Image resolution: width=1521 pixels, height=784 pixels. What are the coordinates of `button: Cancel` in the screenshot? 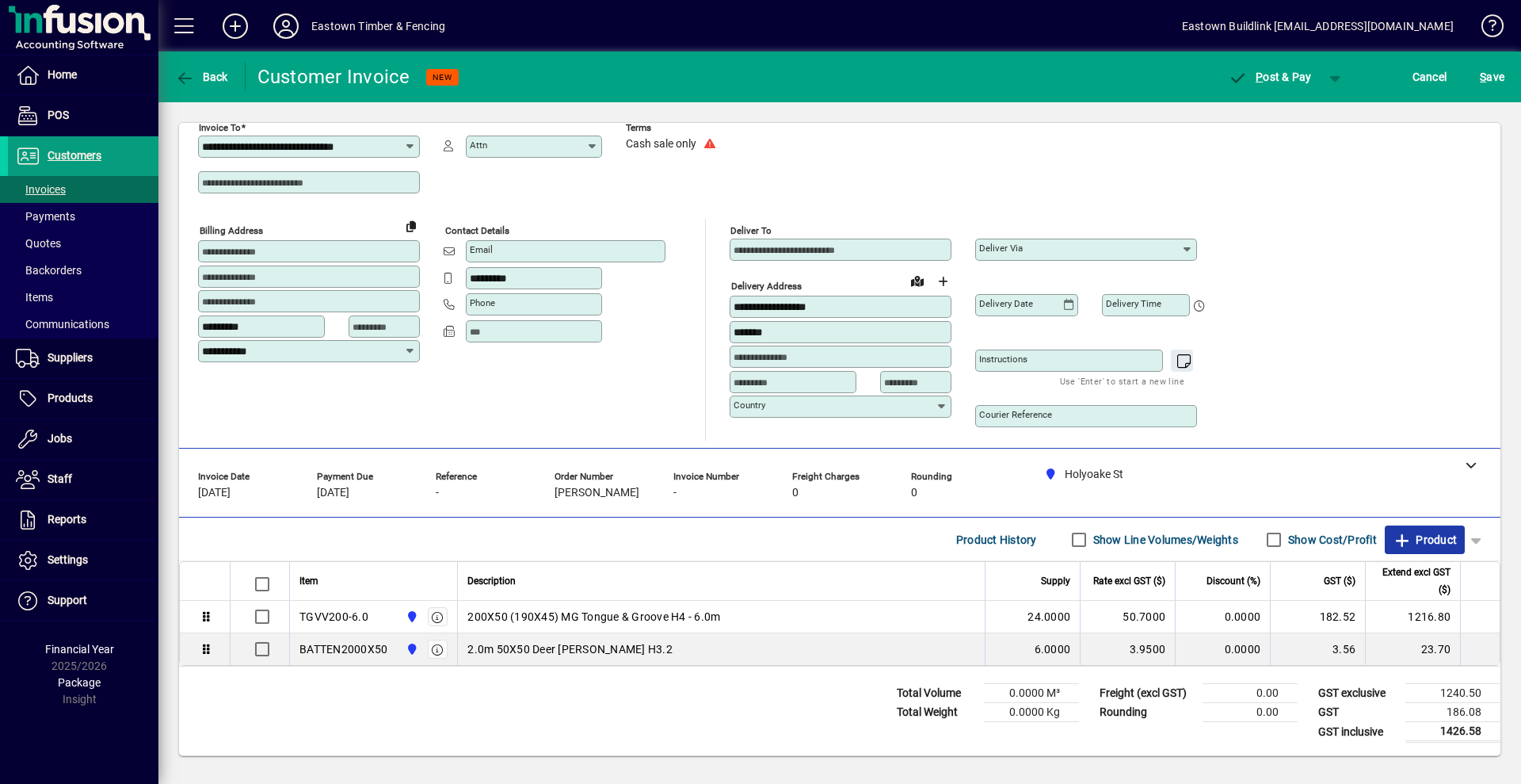 It's located at (1431, 77).